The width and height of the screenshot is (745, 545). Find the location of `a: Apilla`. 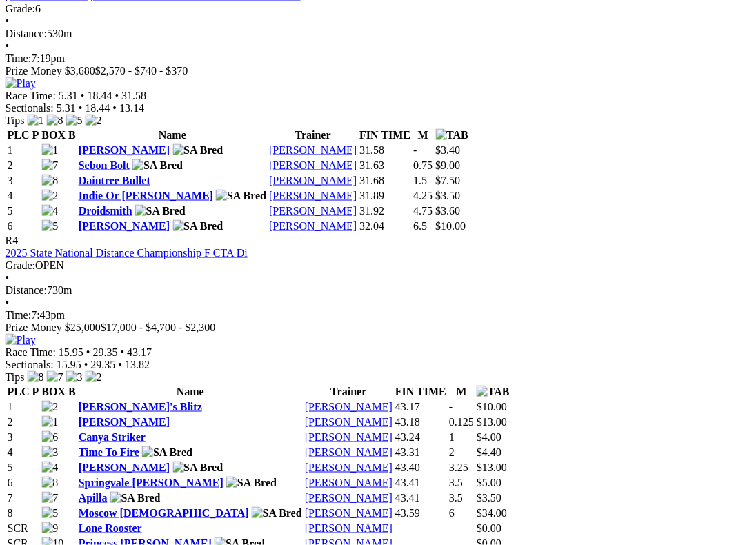

a: Apilla is located at coordinates (93, 497).